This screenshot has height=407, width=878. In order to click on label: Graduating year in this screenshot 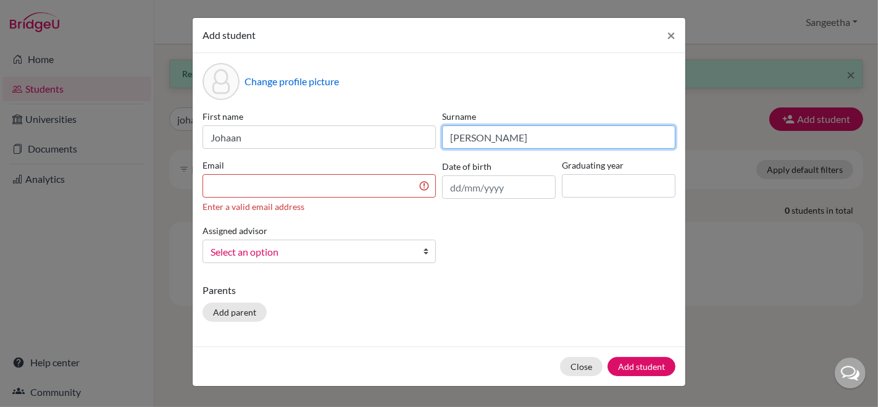, I will do `click(619, 165)`.